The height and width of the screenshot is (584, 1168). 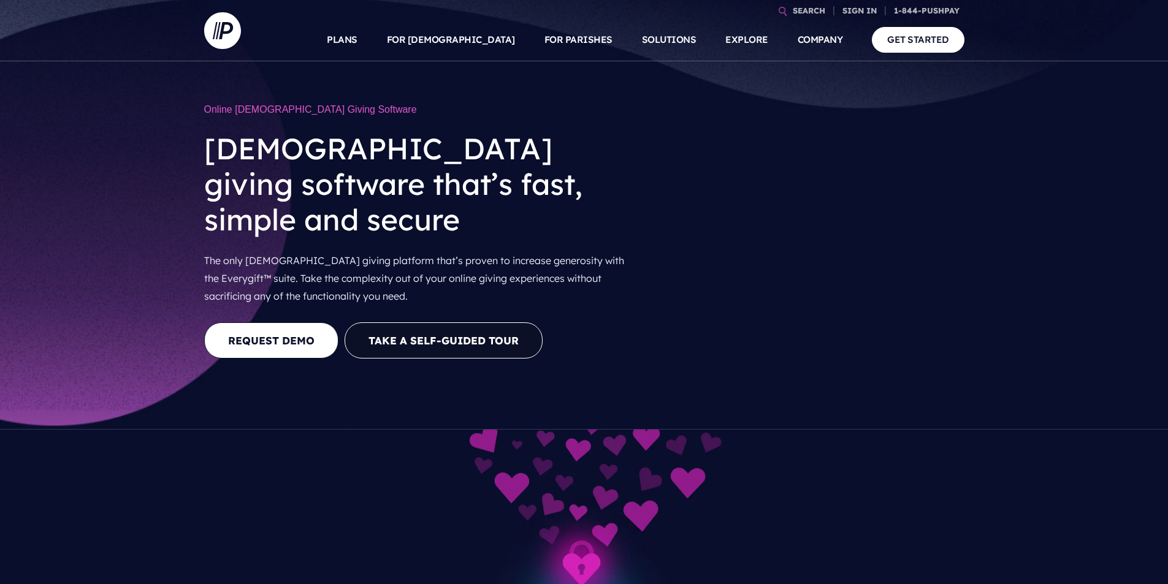 What do you see at coordinates (271, 340) in the screenshot?
I see `a: REQUEST DEMO` at bounding box center [271, 340].